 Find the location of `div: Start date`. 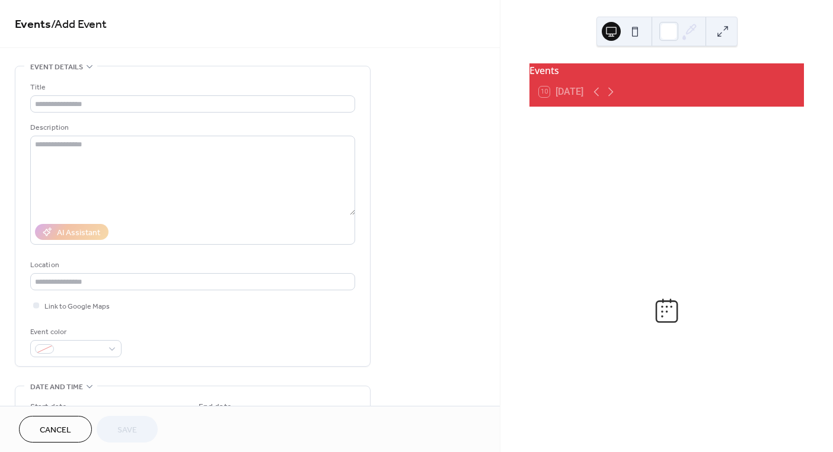

div: Start date is located at coordinates (49, 407).